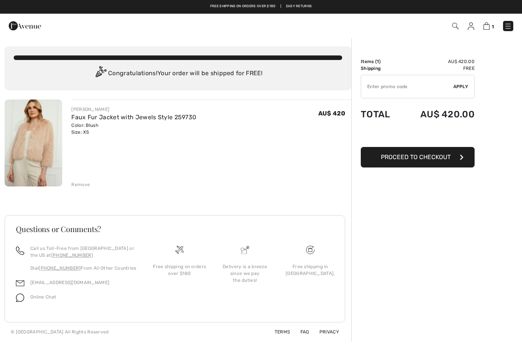  I want to click on td: Free, so click(438, 68).